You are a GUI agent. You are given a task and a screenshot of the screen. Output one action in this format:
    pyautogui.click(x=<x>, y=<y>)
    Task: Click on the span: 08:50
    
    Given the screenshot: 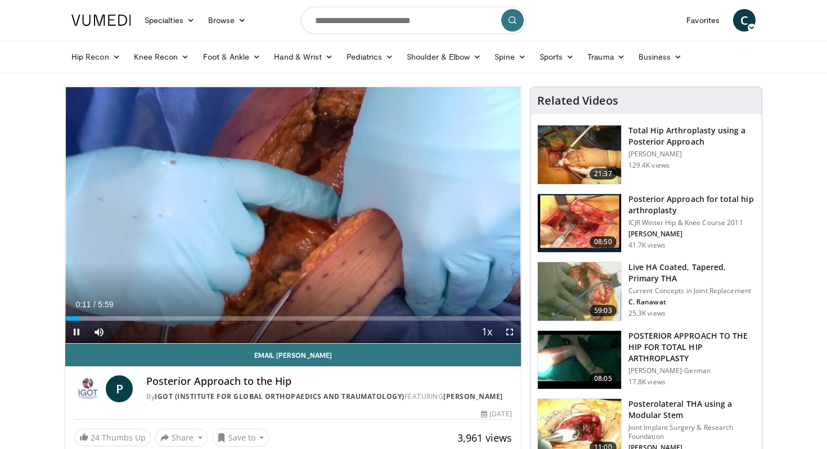 What is the action you would take?
    pyautogui.click(x=603, y=242)
    